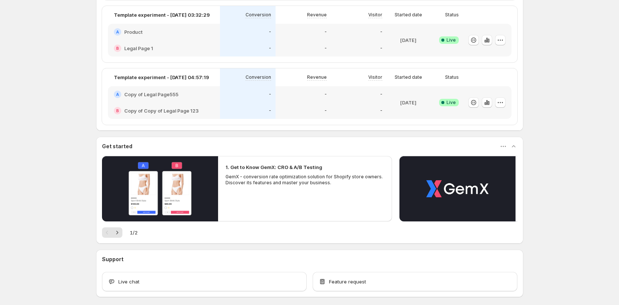 The image size is (619, 305). What do you see at coordinates (113, 259) in the screenshot?
I see `h3: Support` at bounding box center [113, 259].